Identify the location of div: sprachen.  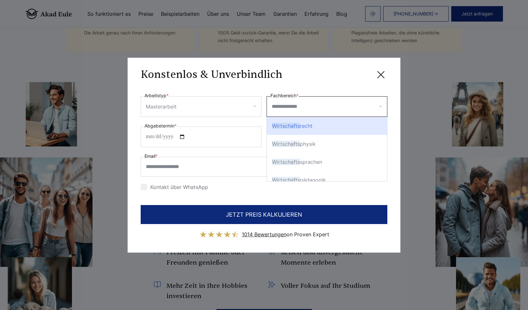
(327, 162).